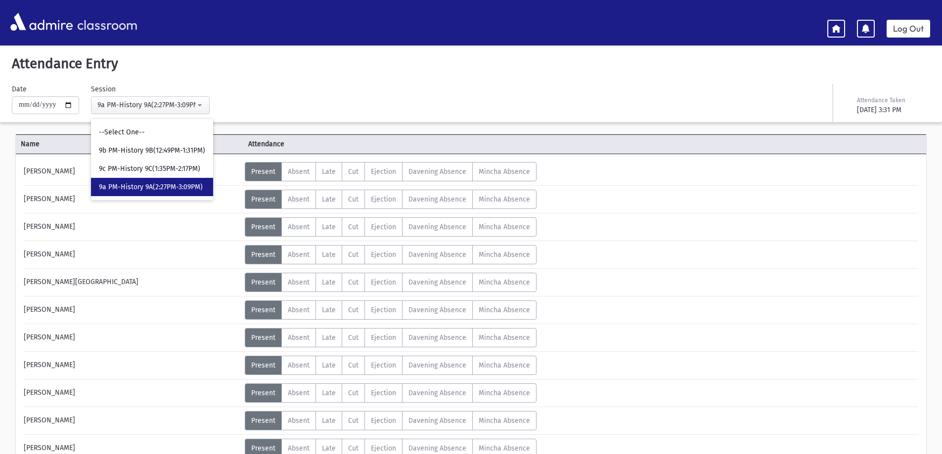 The width and height of the screenshot is (942, 454). Describe the element at coordinates (357, 144) in the screenshot. I see `span: Attendance` at that location.